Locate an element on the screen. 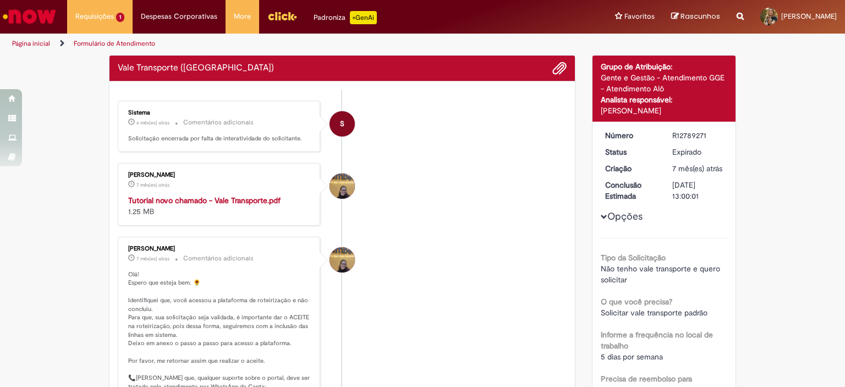  div: Padroniza is located at coordinates (345, 18).